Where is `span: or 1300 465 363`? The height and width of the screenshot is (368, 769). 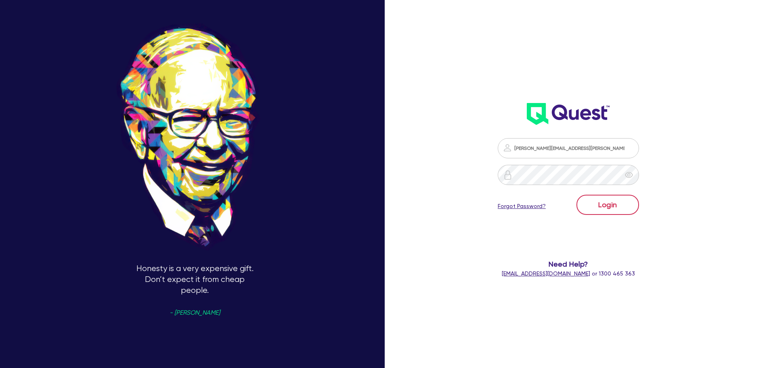
span: or 1300 465 363 is located at coordinates (568, 273).